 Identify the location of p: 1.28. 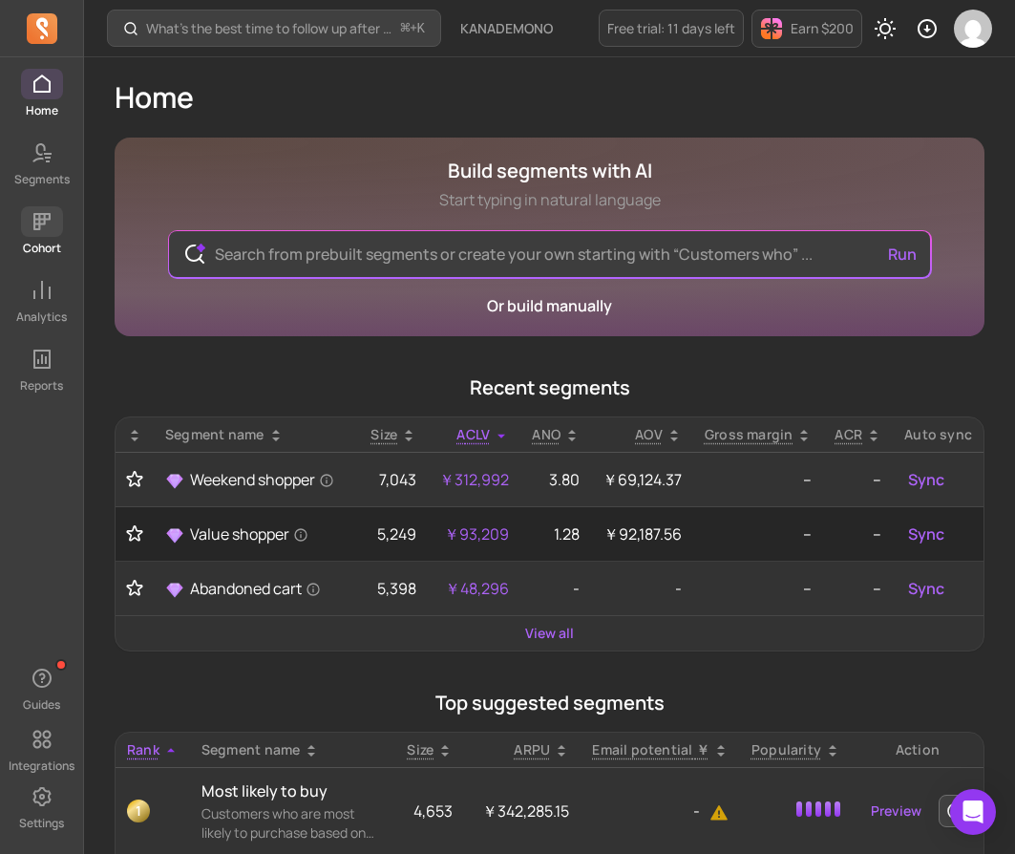
(556, 534).